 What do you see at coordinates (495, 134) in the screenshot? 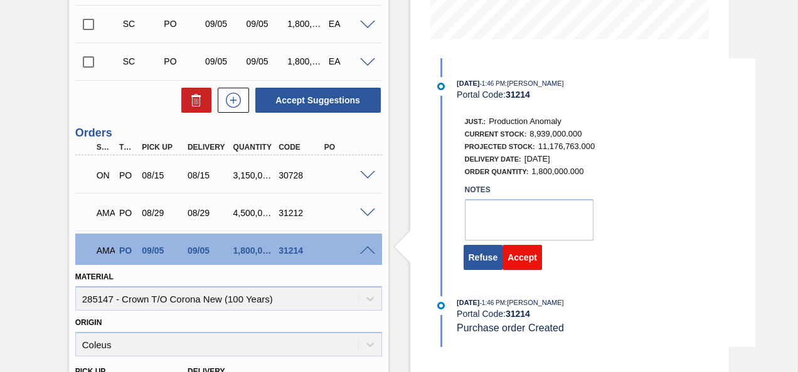
I see `span: Current Stock:` at bounding box center [495, 134].